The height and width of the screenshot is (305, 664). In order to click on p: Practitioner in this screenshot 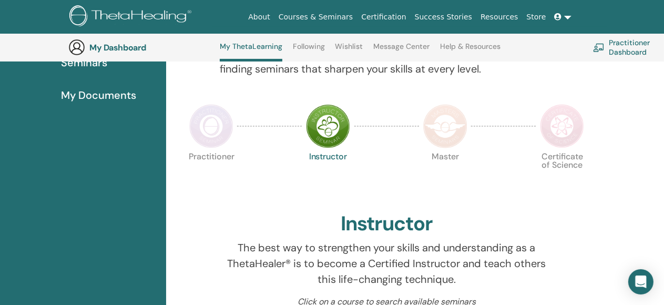, I will do `click(211, 175)`.